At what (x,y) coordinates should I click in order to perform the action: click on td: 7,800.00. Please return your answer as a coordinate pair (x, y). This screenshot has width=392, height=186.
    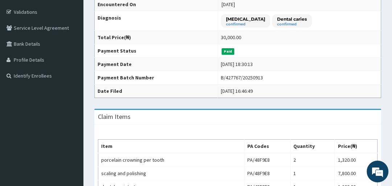
    Looking at the image, I should click on (356, 173).